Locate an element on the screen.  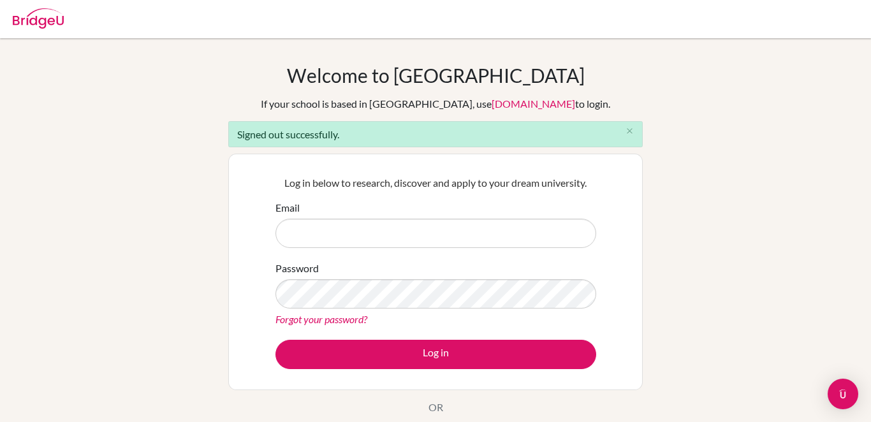
button: Log in is located at coordinates (435, 354).